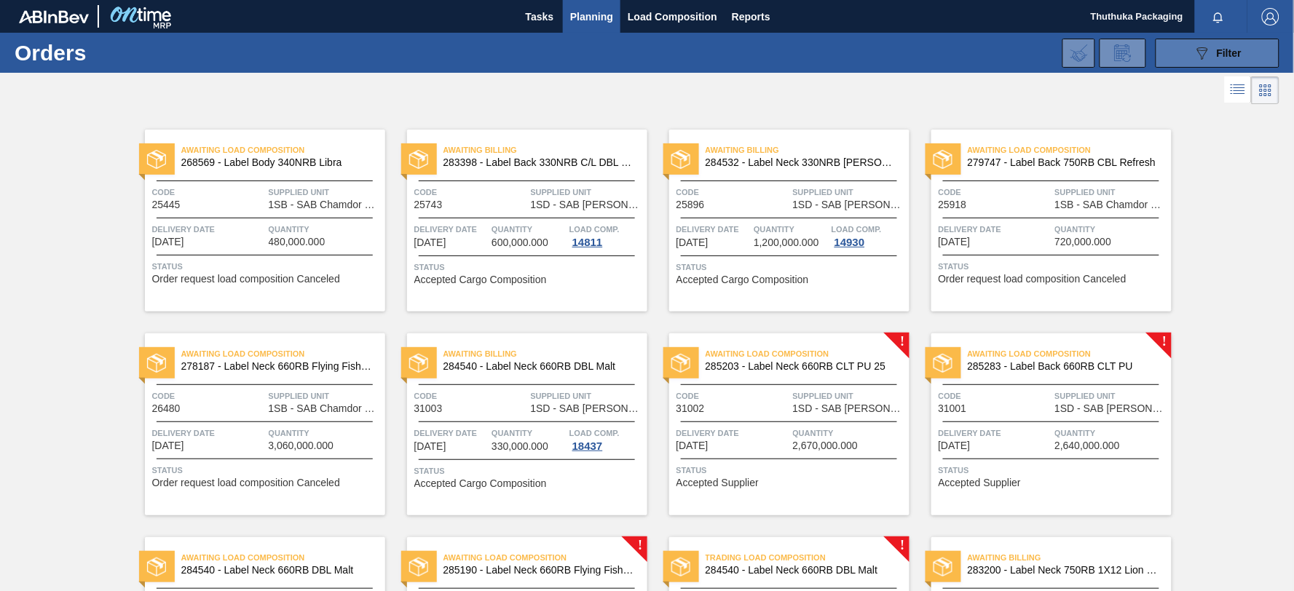 The width and height of the screenshot is (1294, 591). I want to click on span: 2,670,000.000, so click(826, 446).